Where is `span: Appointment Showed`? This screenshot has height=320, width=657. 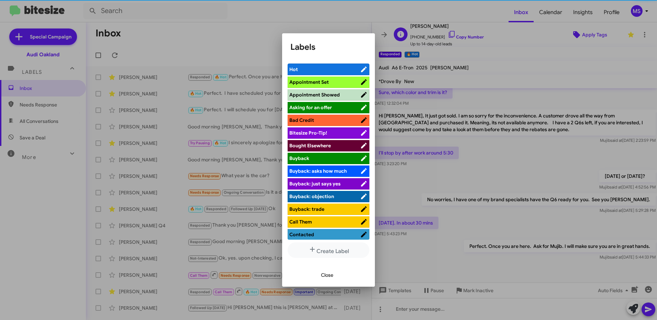
span: Appointment Showed is located at coordinates (314, 95).